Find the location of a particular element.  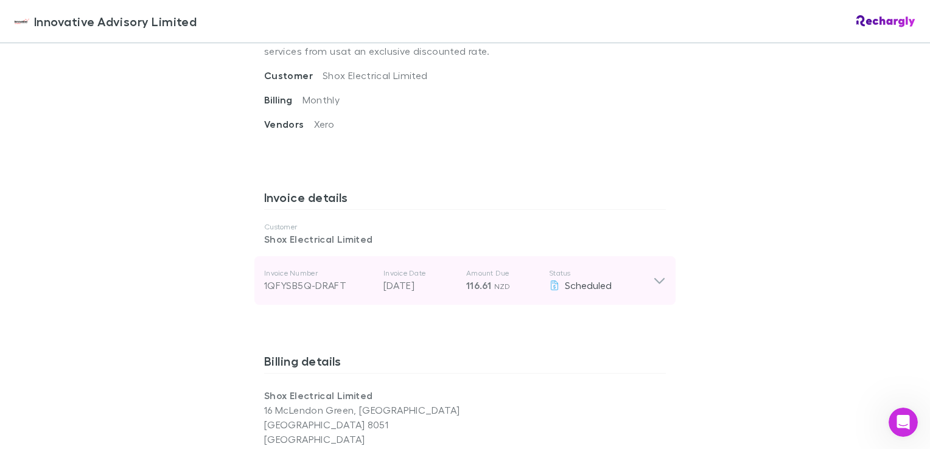

span: NZD is located at coordinates (502, 286).